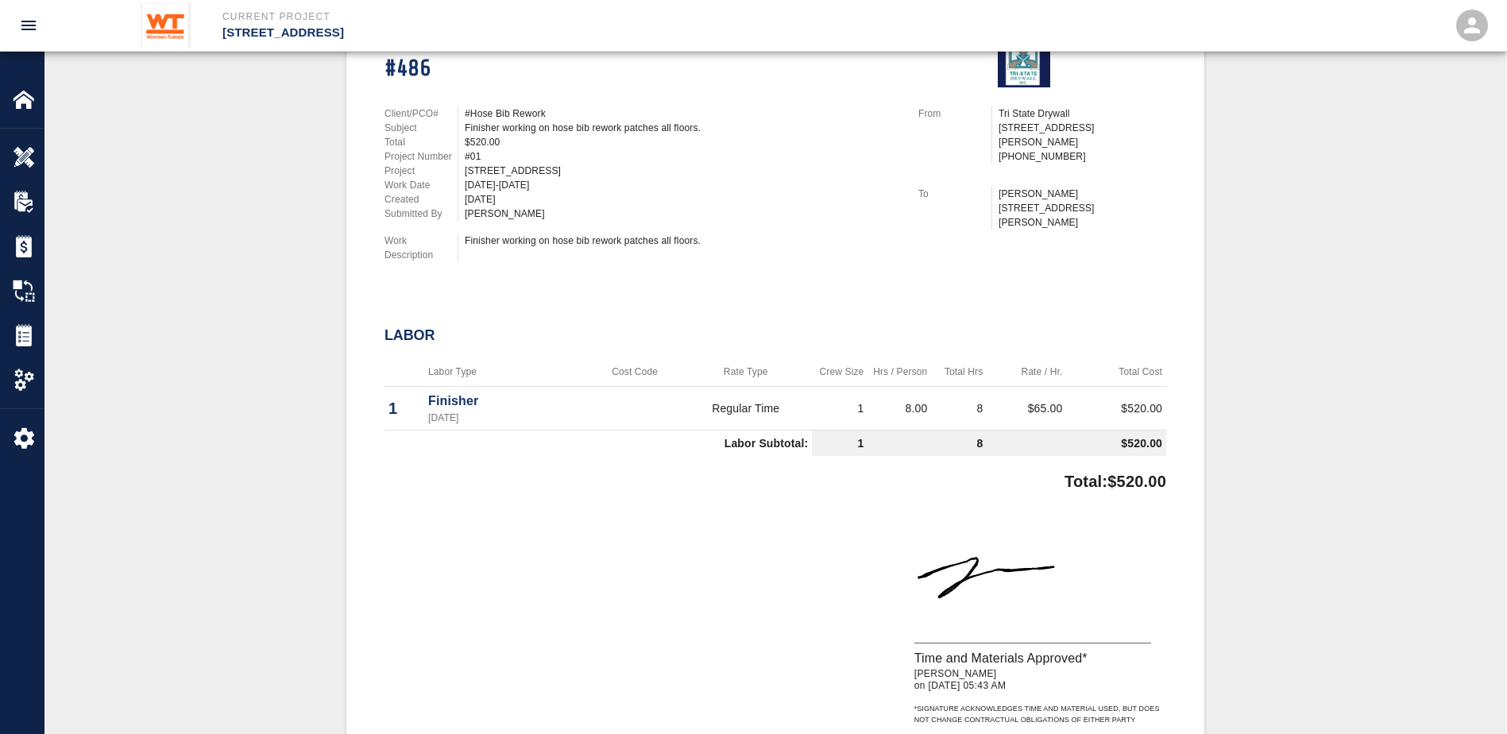  What do you see at coordinates (682, 114) in the screenshot?
I see `div: #Hose Bib Rework` at bounding box center [682, 114].